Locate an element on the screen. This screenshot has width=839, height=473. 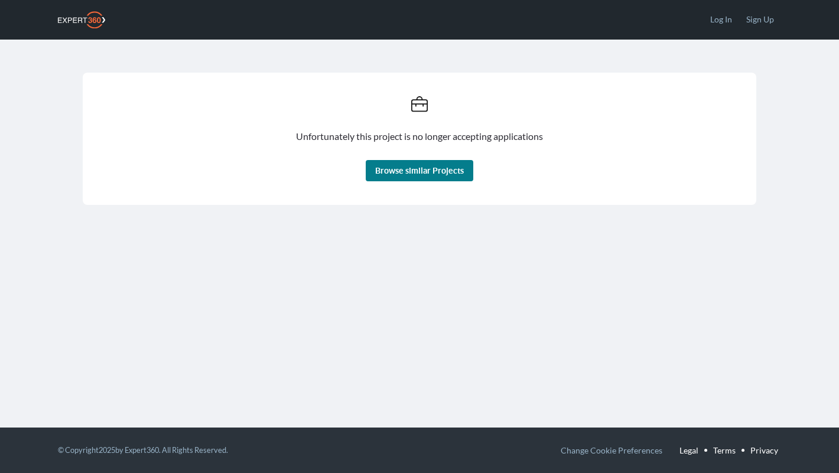
a: Terms is located at coordinates (724, 450).